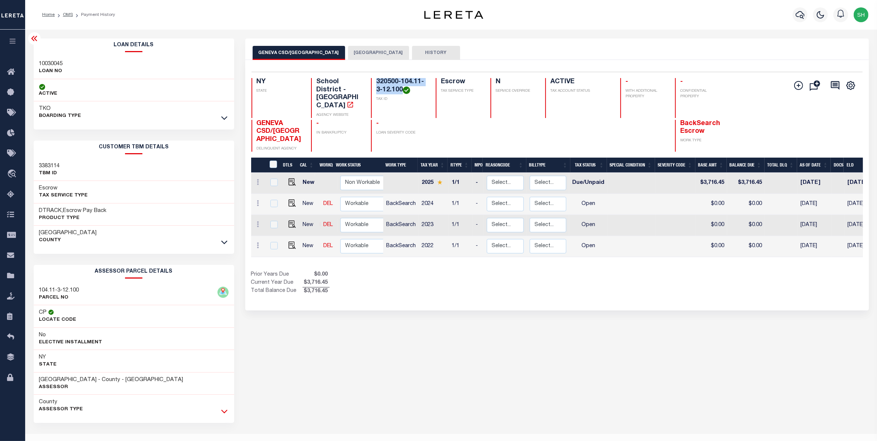  I want to click on p: Assessor, so click(111, 387).